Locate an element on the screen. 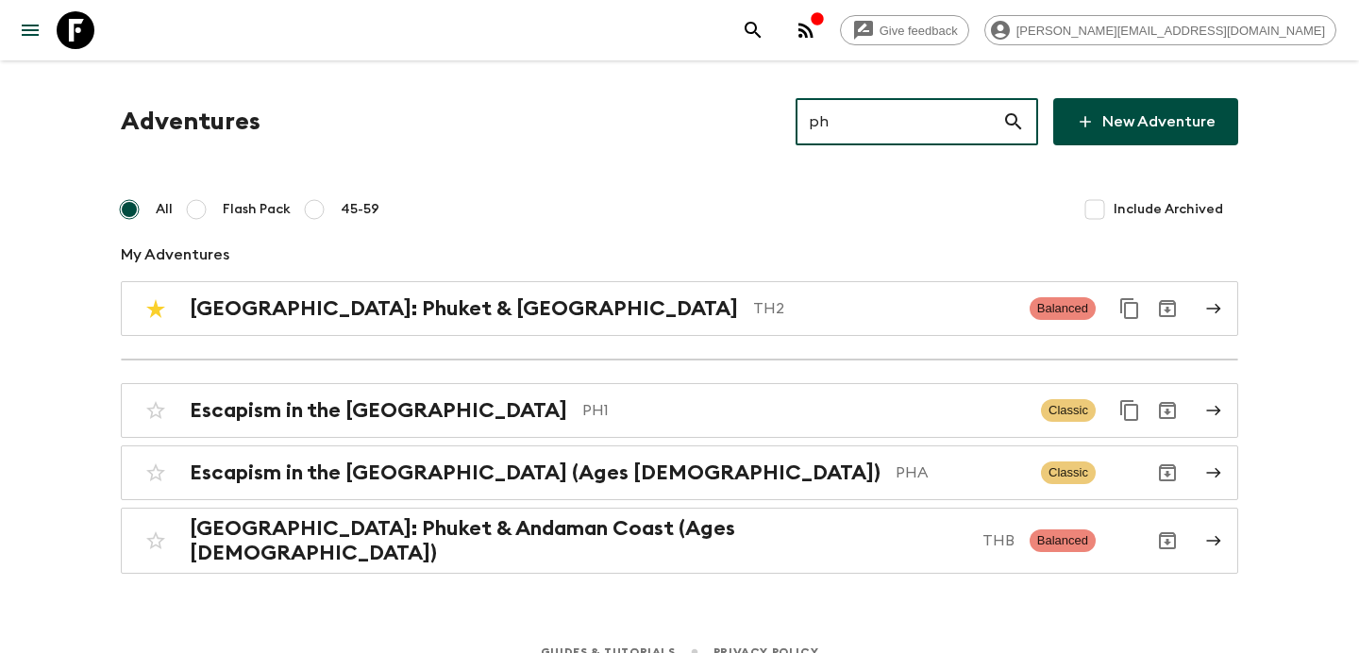 This screenshot has height=653, width=1359. h1: Adventures is located at coordinates (191, 122).